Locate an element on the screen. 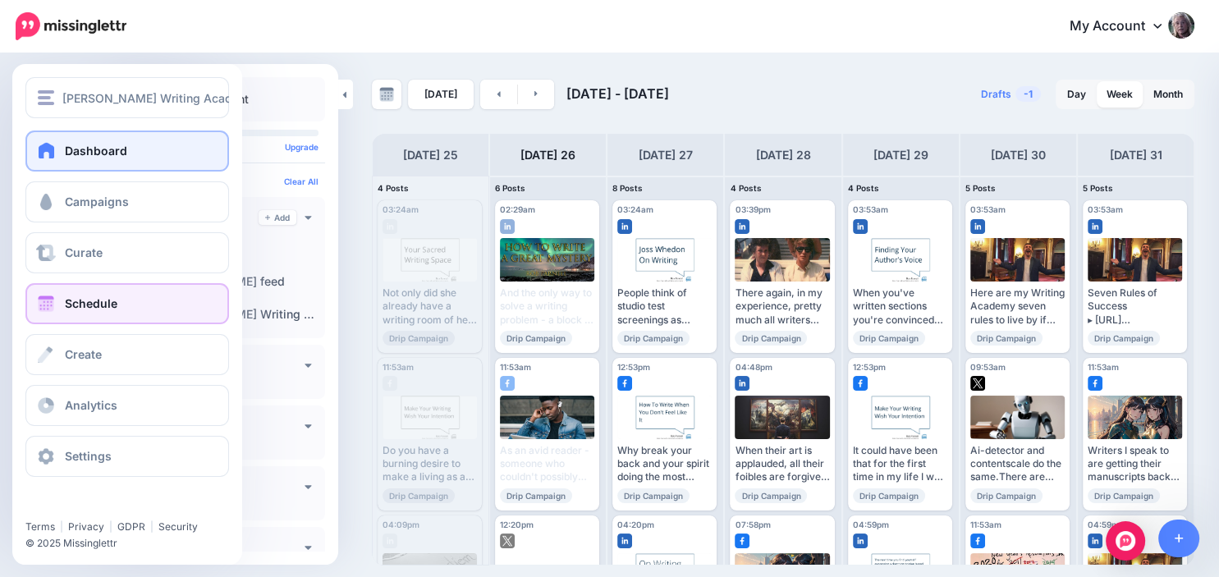 The height and width of the screenshot is (577, 1219). img: menu.png is located at coordinates (46, 98).